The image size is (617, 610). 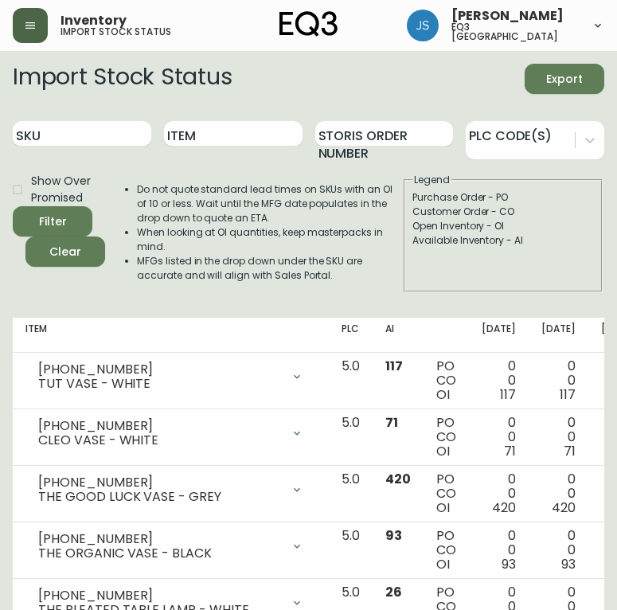 What do you see at coordinates (393, 591) in the screenshot?
I see `span: 26` at bounding box center [393, 591].